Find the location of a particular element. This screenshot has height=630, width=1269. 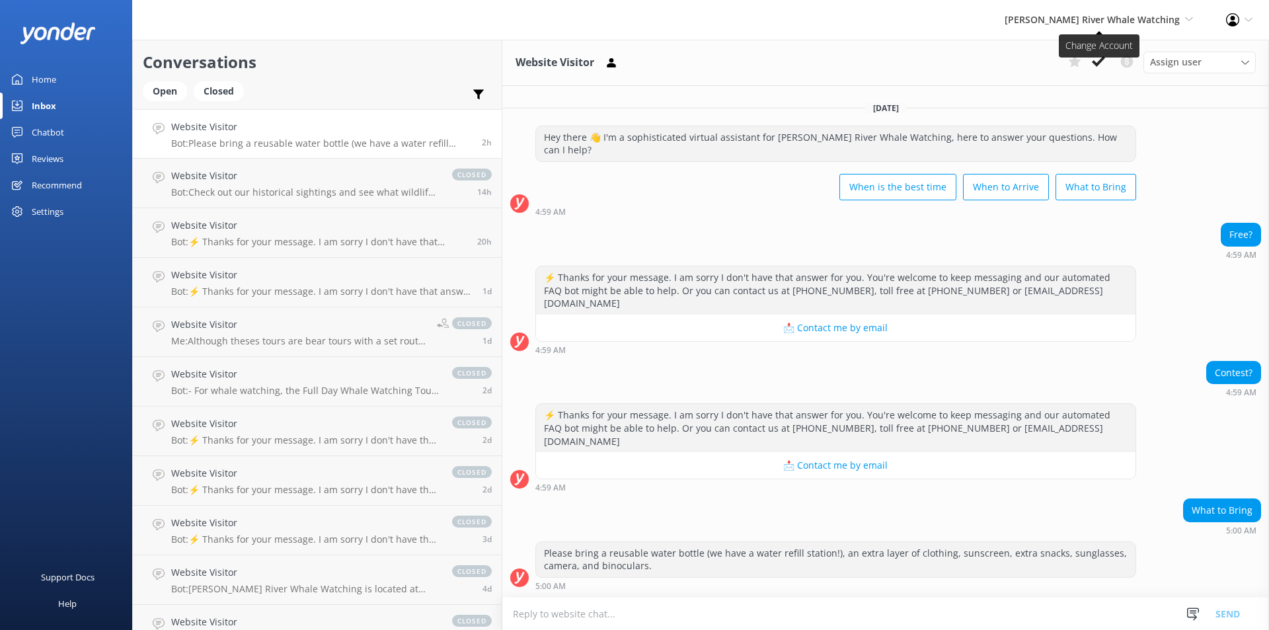

div: Recommend is located at coordinates (57, 185).